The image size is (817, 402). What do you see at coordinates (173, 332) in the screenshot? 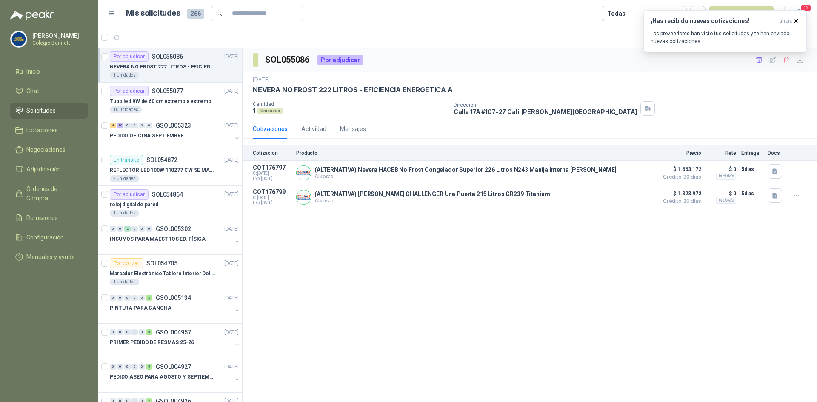
I see `p: GSOL004957` at bounding box center [173, 332].